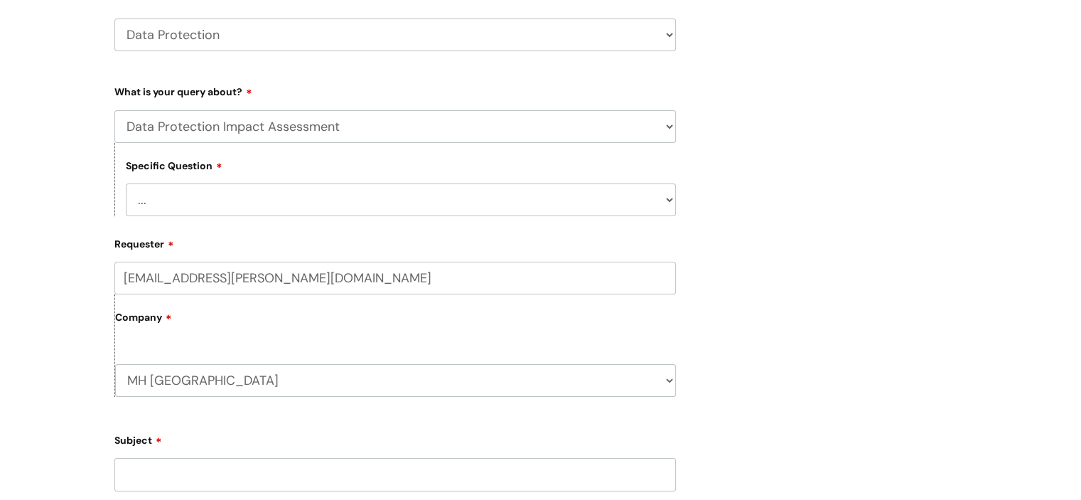  I want to click on label: Specific Question, so click(174, 165).